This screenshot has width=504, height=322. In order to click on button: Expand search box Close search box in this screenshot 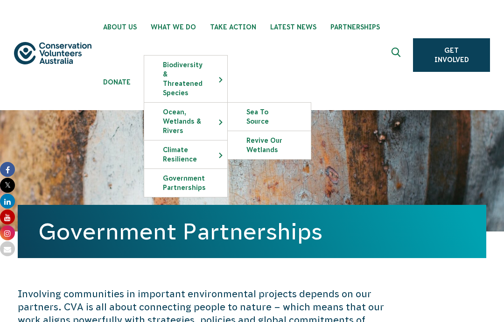, I will do `click(397, 55)`.